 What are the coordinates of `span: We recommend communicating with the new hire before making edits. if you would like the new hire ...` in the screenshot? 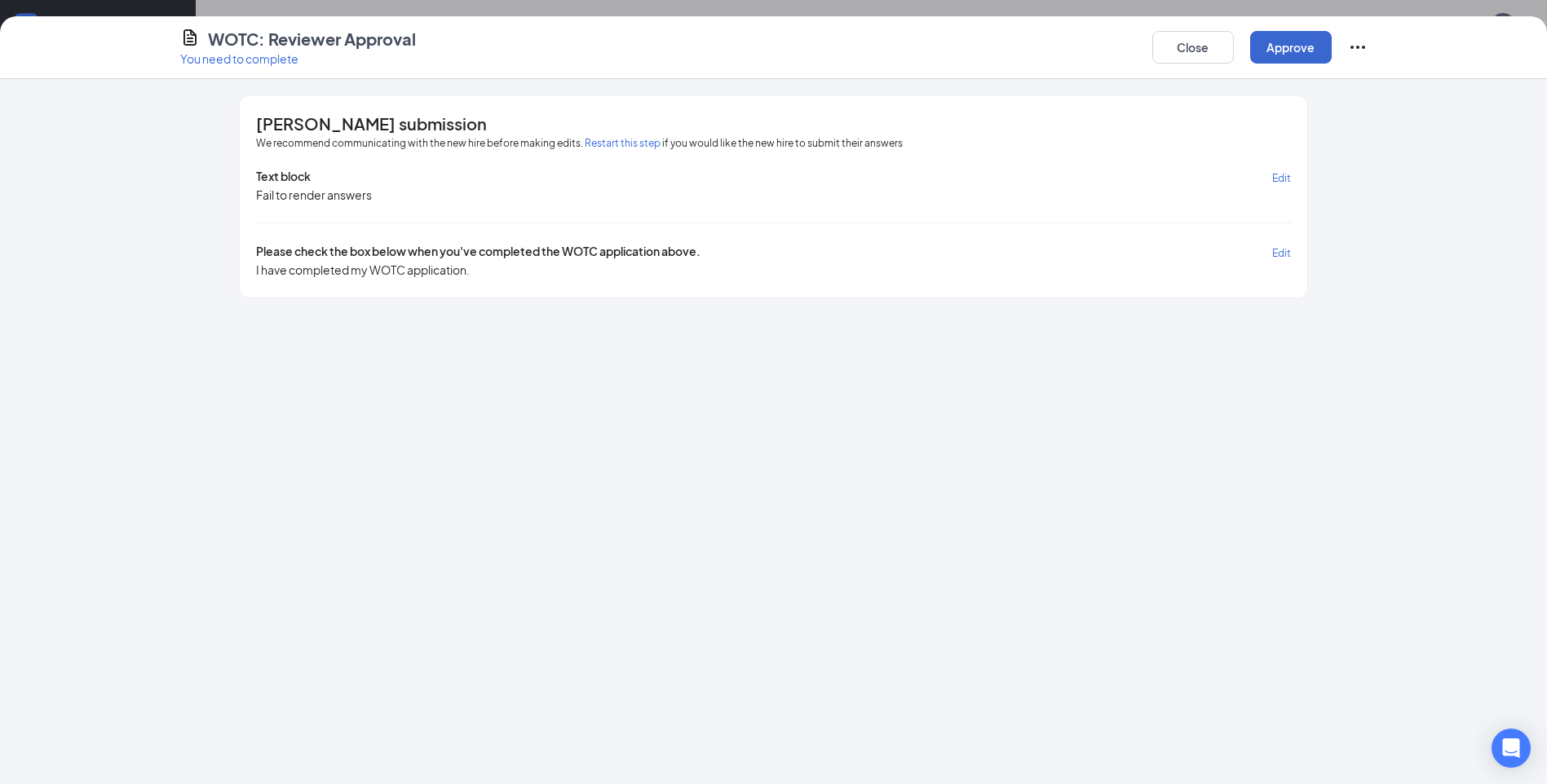 It's located at (579, 143).